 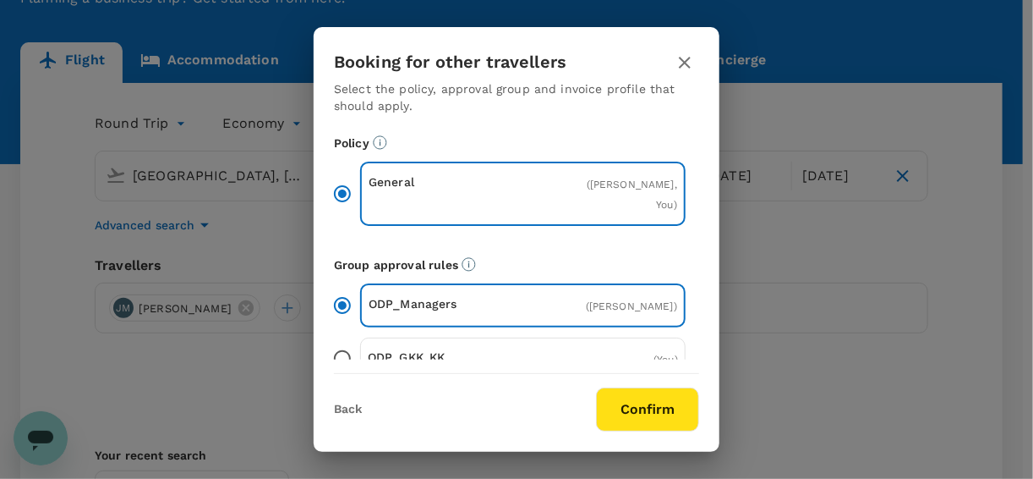 I want to click on p: Policy, so click(x=517, y=143).